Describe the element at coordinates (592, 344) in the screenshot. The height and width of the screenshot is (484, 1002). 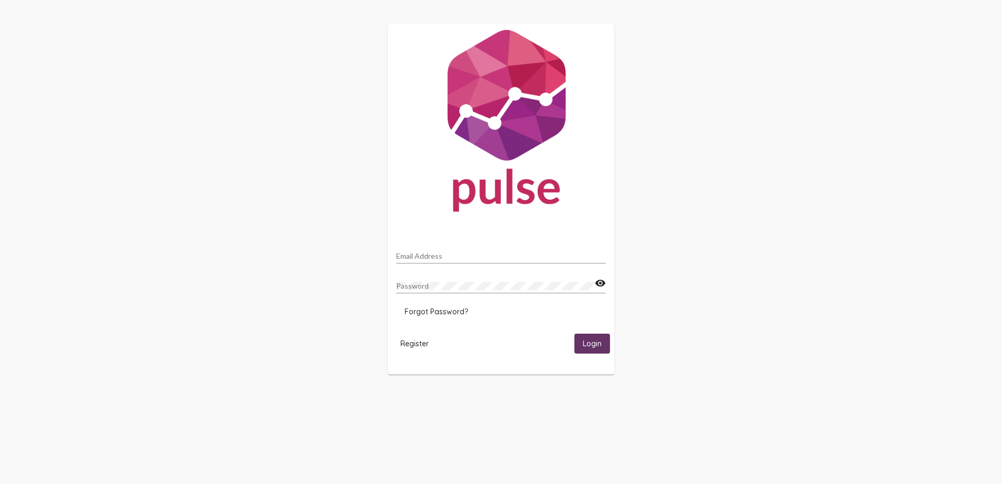
I see `span: Login` at that location.